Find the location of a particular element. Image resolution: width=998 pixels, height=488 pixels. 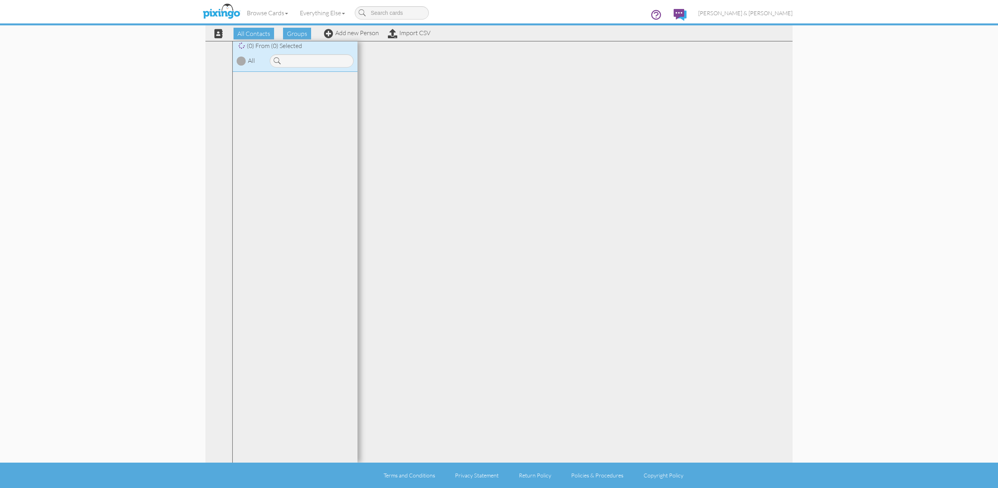

span: All Contacts is located at coordinates (254, 34).